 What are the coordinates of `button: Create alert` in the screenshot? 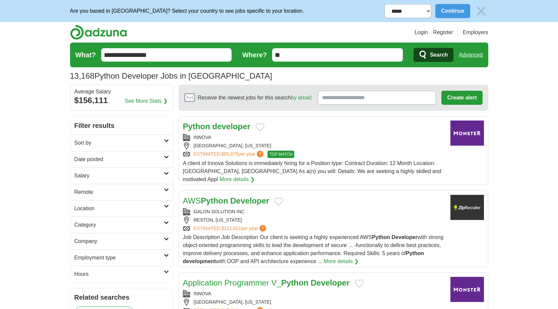 It's located at (462, 98).